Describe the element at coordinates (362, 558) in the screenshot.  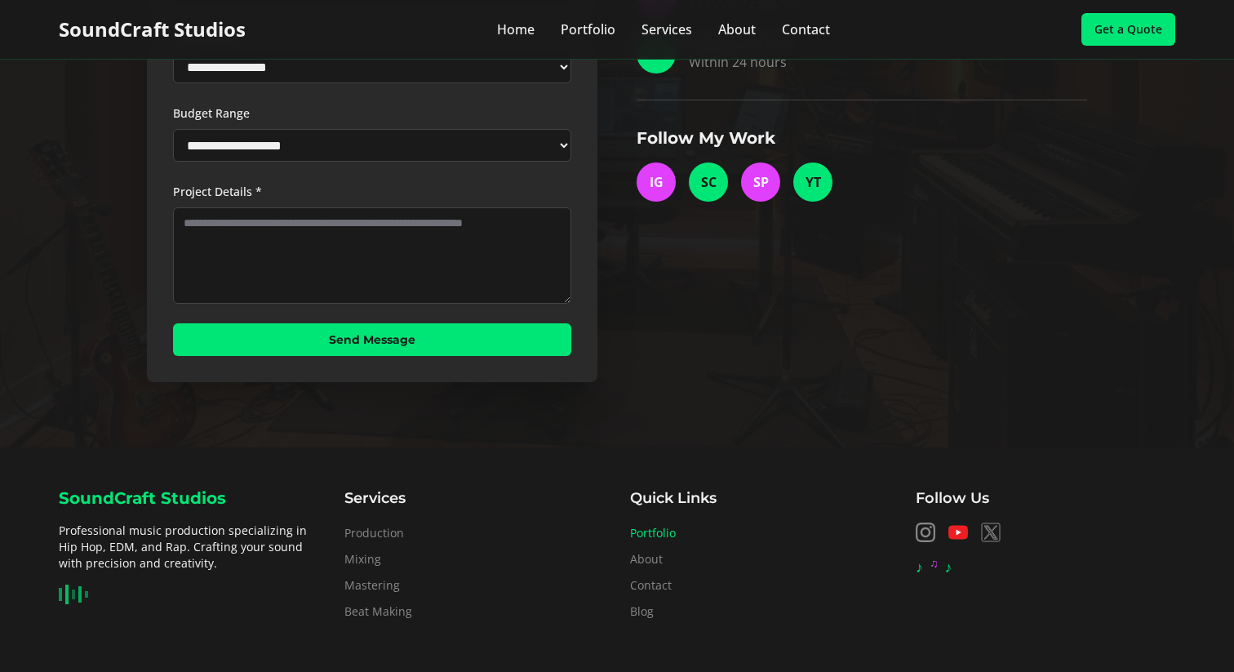
I see `a: Mixing` at that location.